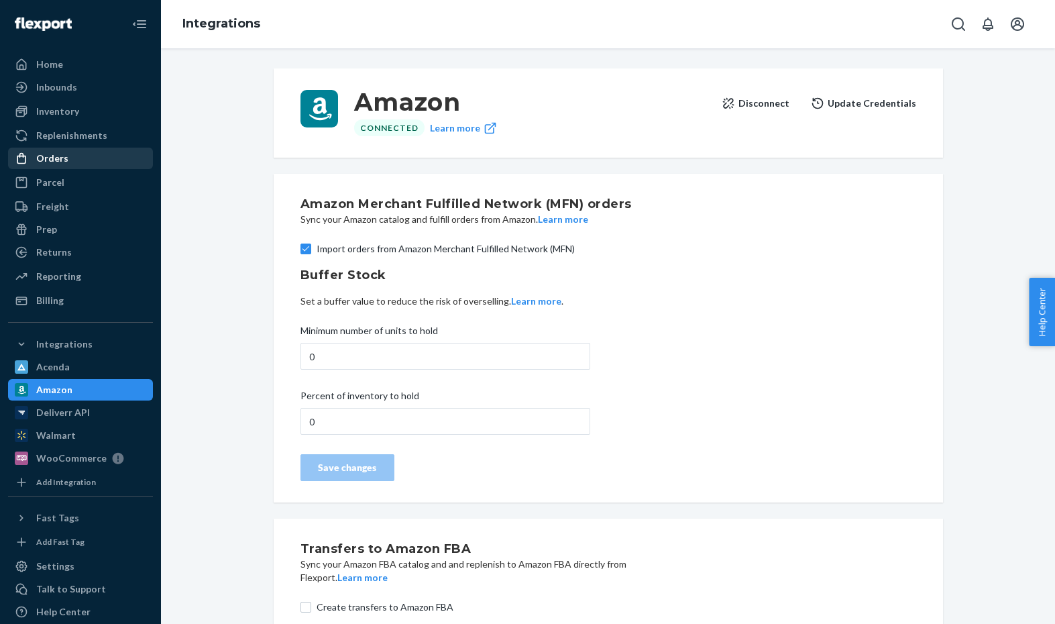 Image resolution: width=1055 pixels, height=624 pixels. What do you see at coordinates (80, 182) in the screenshot?
I see `a: Parcel` at bounding box center [80, 182].